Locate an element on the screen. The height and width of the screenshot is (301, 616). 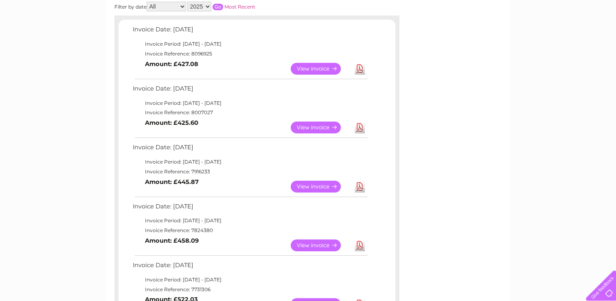
b: Amount: £427.08 is located at coordinates (172, 64).